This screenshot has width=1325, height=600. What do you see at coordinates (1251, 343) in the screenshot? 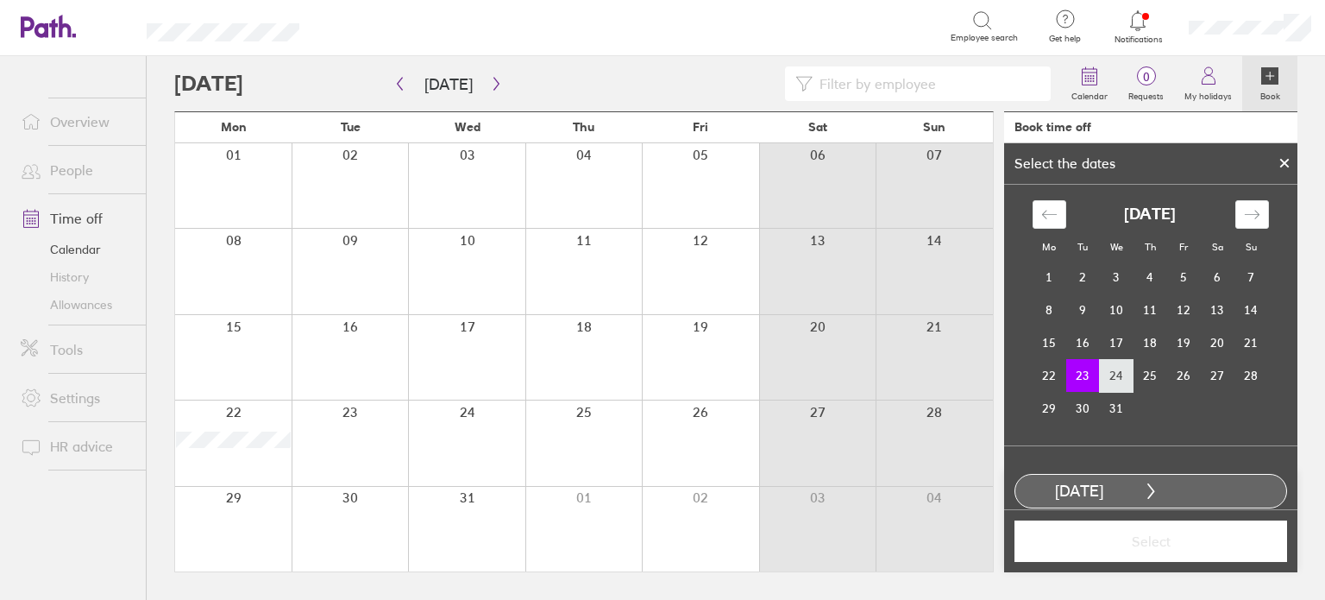
I see `td: Choose Sunday, December 21, 2025 as your check-out date. It’s available.` at bounding box center [1251, 343].